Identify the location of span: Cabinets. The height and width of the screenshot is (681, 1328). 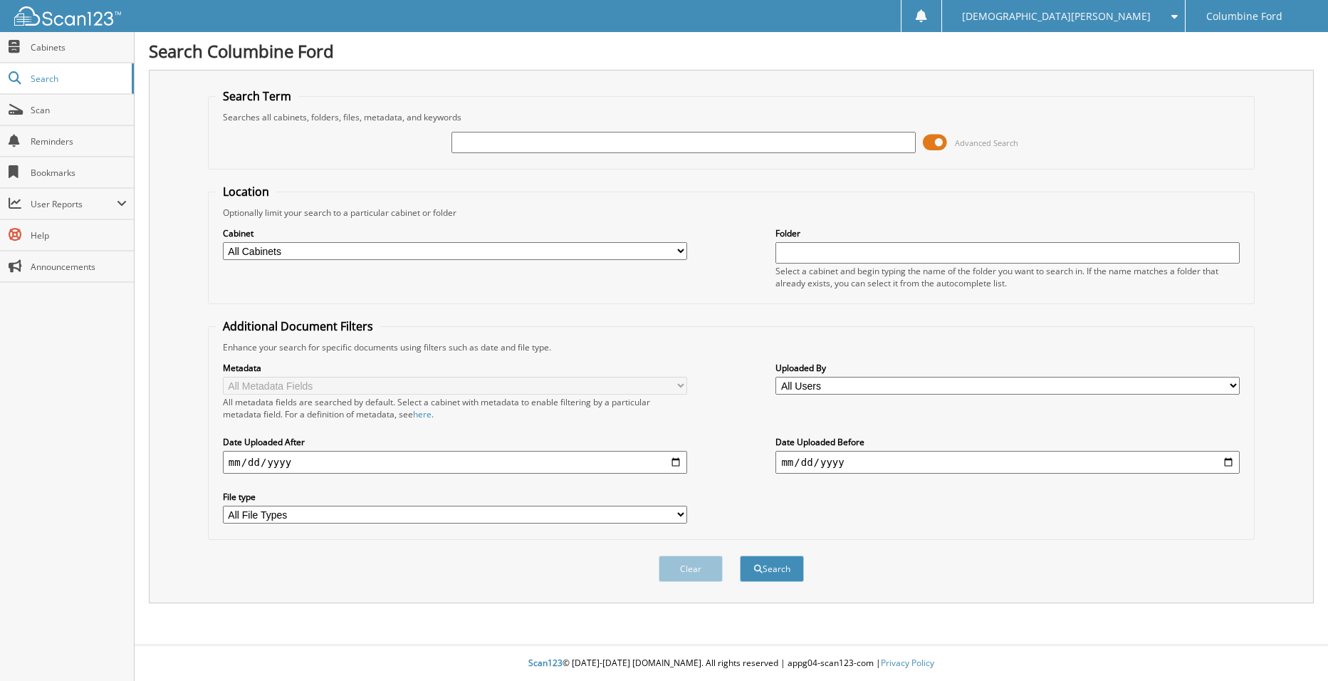
(78, 47).